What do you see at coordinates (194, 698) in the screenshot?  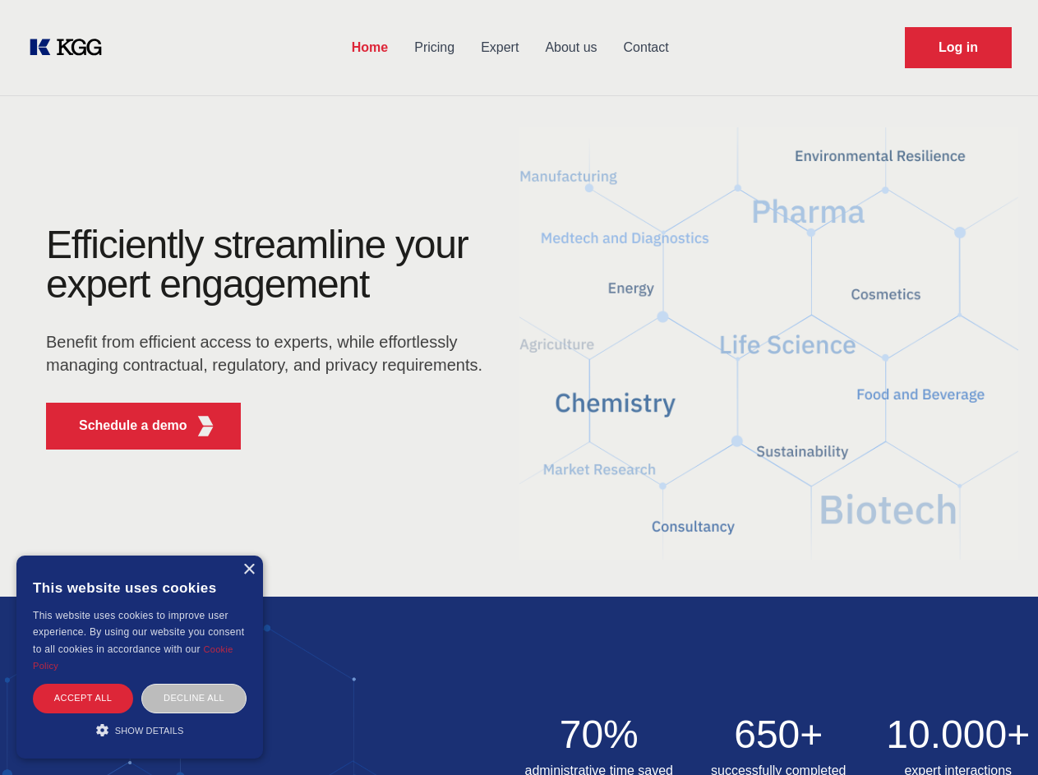 I see `div: Decline all` at bounding box center [194, 698].